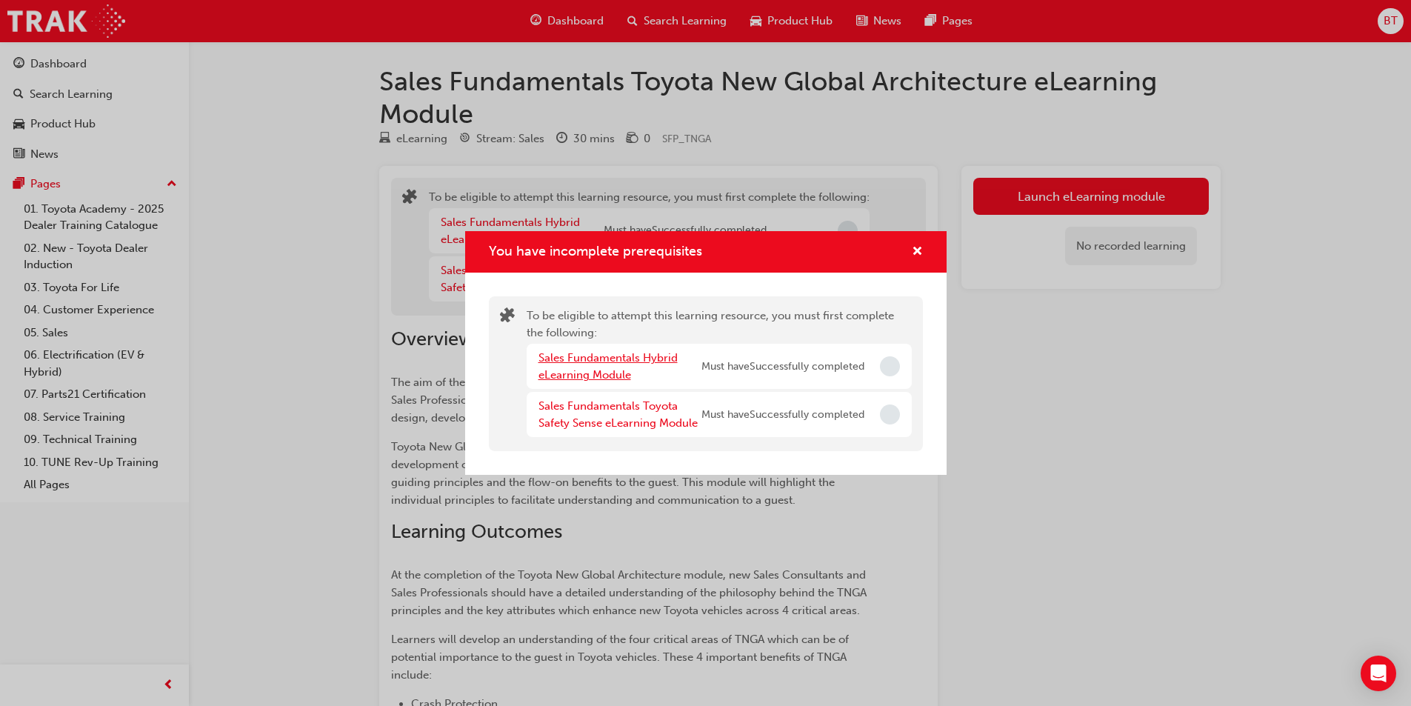  I want to click on span: You have incomplete prerequisites, so click(595, 251).